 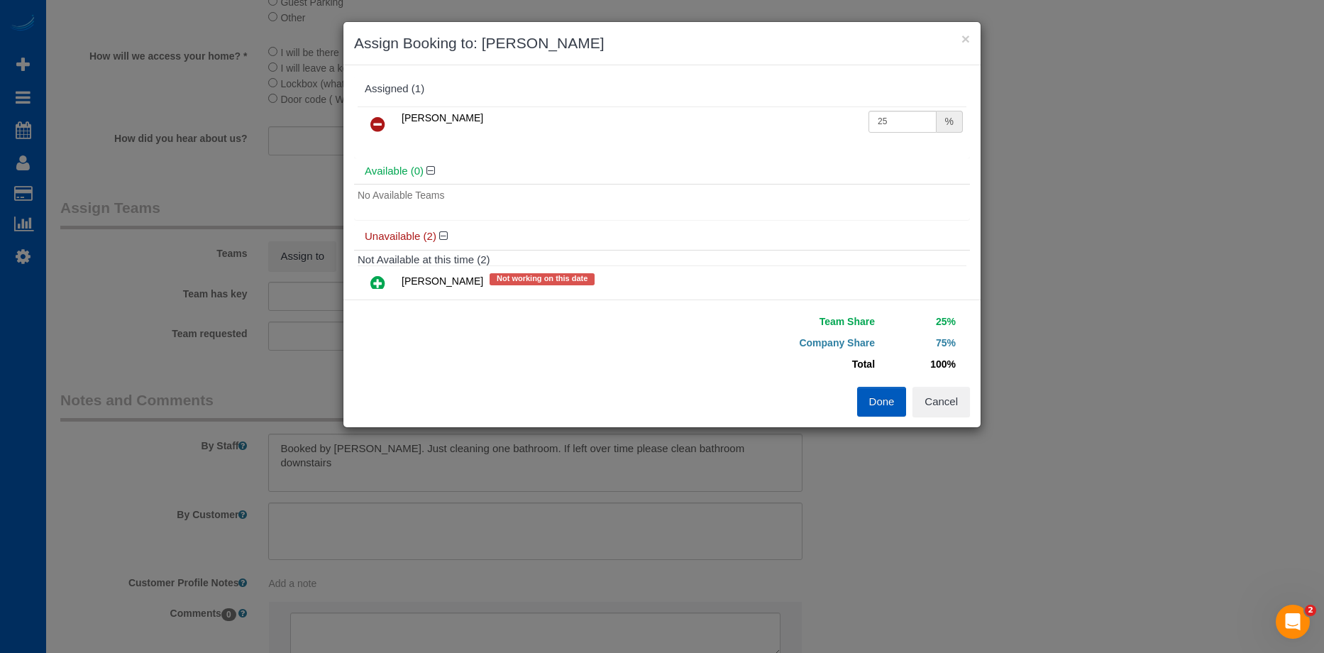 What do you see at coordinates (775, 321) in the screenshot?
I see `td: Team Share` at bounding box center [775, 321].